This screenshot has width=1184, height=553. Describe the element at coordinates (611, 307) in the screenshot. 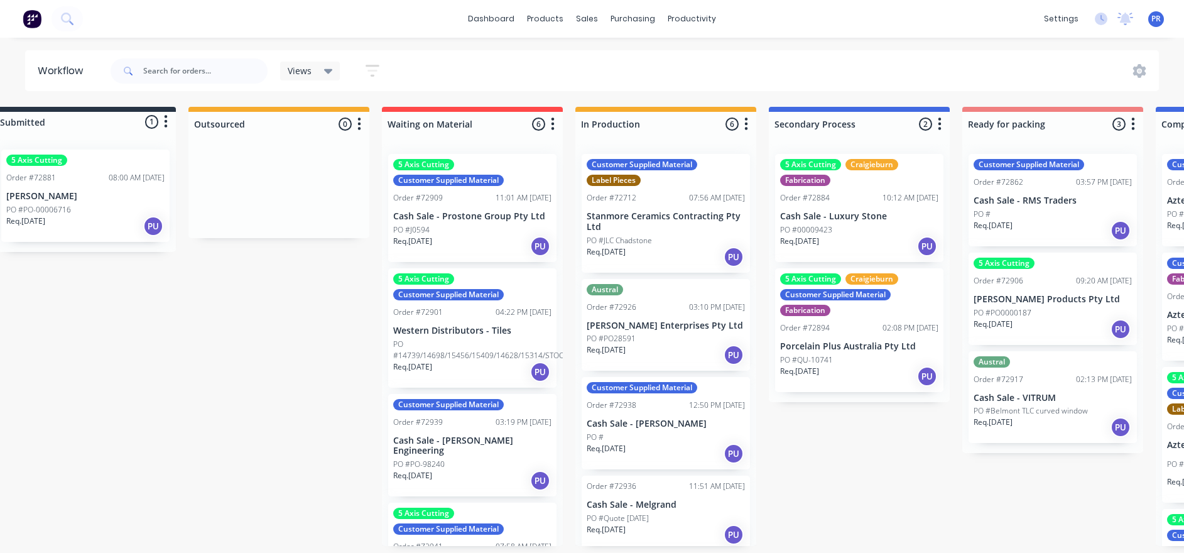

I see `div: Order #72926` at that location.